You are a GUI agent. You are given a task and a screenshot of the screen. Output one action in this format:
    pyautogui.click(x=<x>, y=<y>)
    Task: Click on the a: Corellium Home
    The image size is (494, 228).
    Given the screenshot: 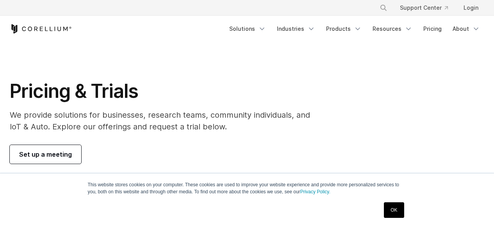 What is the action you would take?
    pyautogui.click(x=41, y=29)
    